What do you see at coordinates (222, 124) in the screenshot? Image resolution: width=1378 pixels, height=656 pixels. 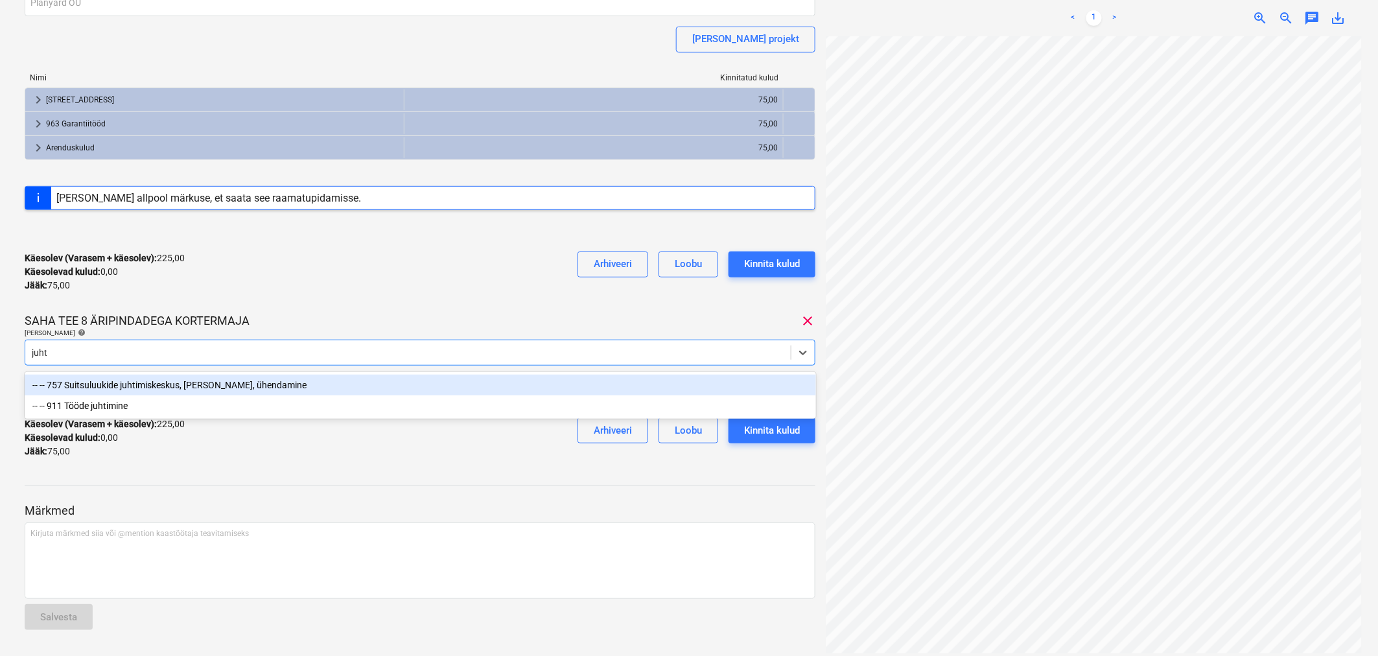 I see `div: 963 Garantiitööd` at bounding box center [222, 124].